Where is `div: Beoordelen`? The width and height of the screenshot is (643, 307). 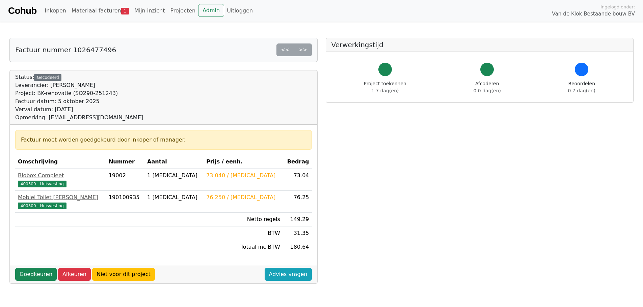
div: Beoordelen is located at coordinates (582, 87).